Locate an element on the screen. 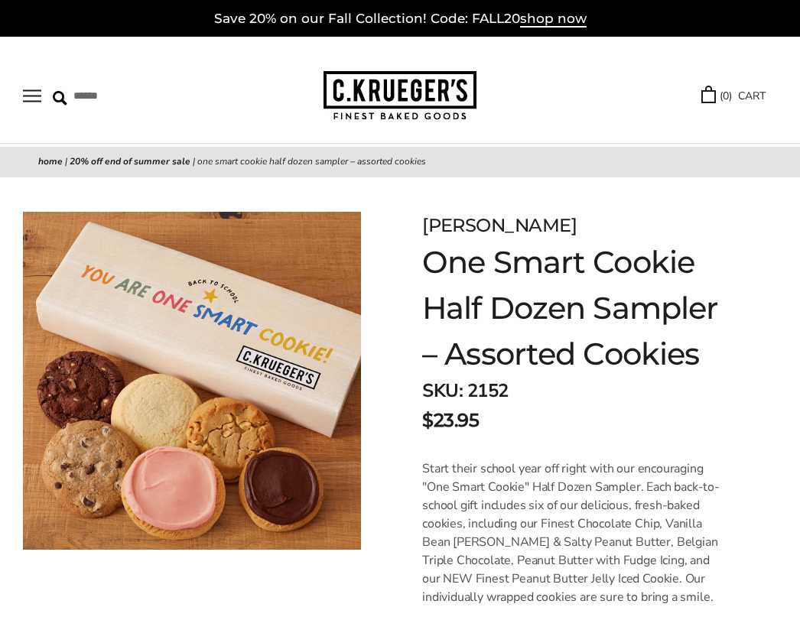  a: Home is located at coordinates (50, 161).